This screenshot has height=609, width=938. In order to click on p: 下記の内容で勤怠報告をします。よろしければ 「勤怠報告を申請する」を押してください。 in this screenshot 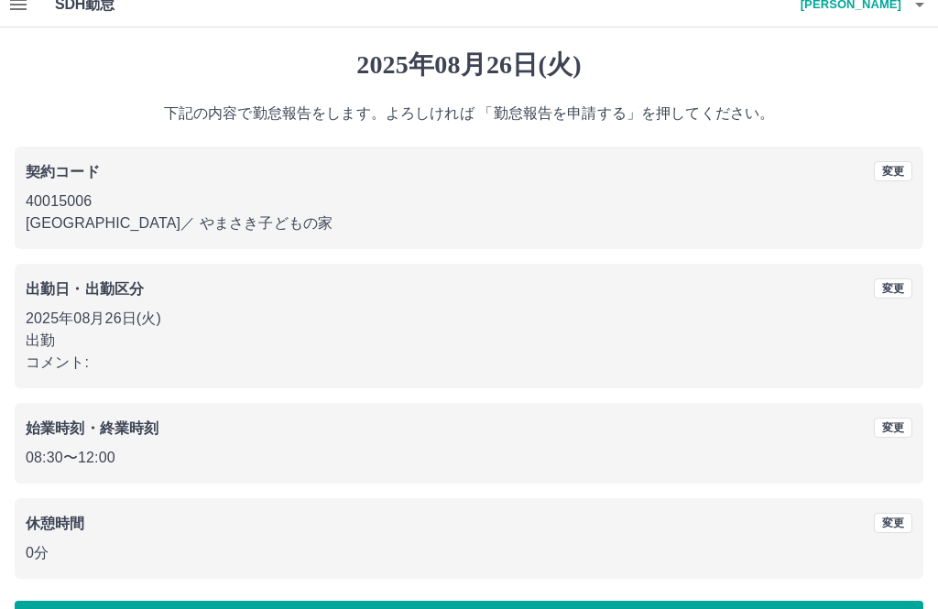, I will do `click(469, 114)`.